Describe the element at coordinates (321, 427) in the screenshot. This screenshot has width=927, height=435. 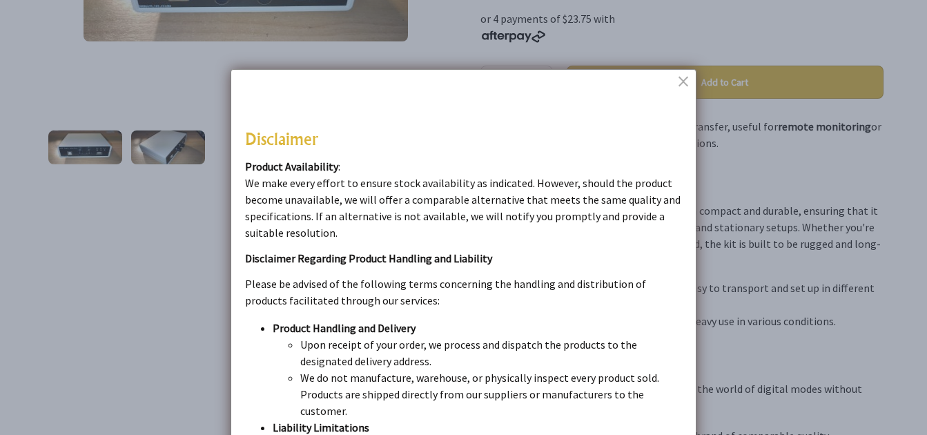
I see `strong: Liability Limitations` at that location.